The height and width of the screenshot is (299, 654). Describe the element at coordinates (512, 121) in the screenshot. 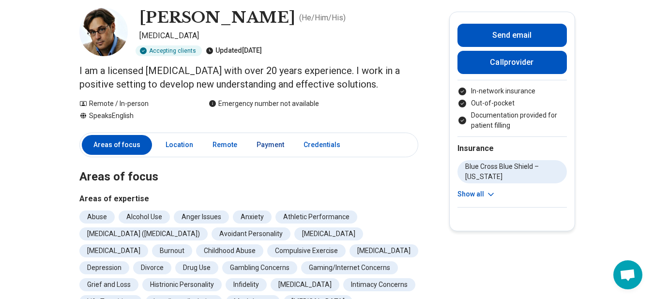

I see `li: Documentation provided for patient filling` at that location.